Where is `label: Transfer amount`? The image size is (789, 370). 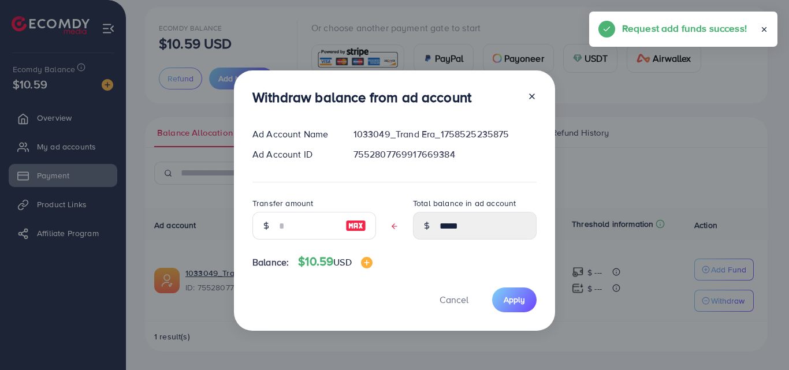 label: Transfer amount is located at coordinates (282, 203).